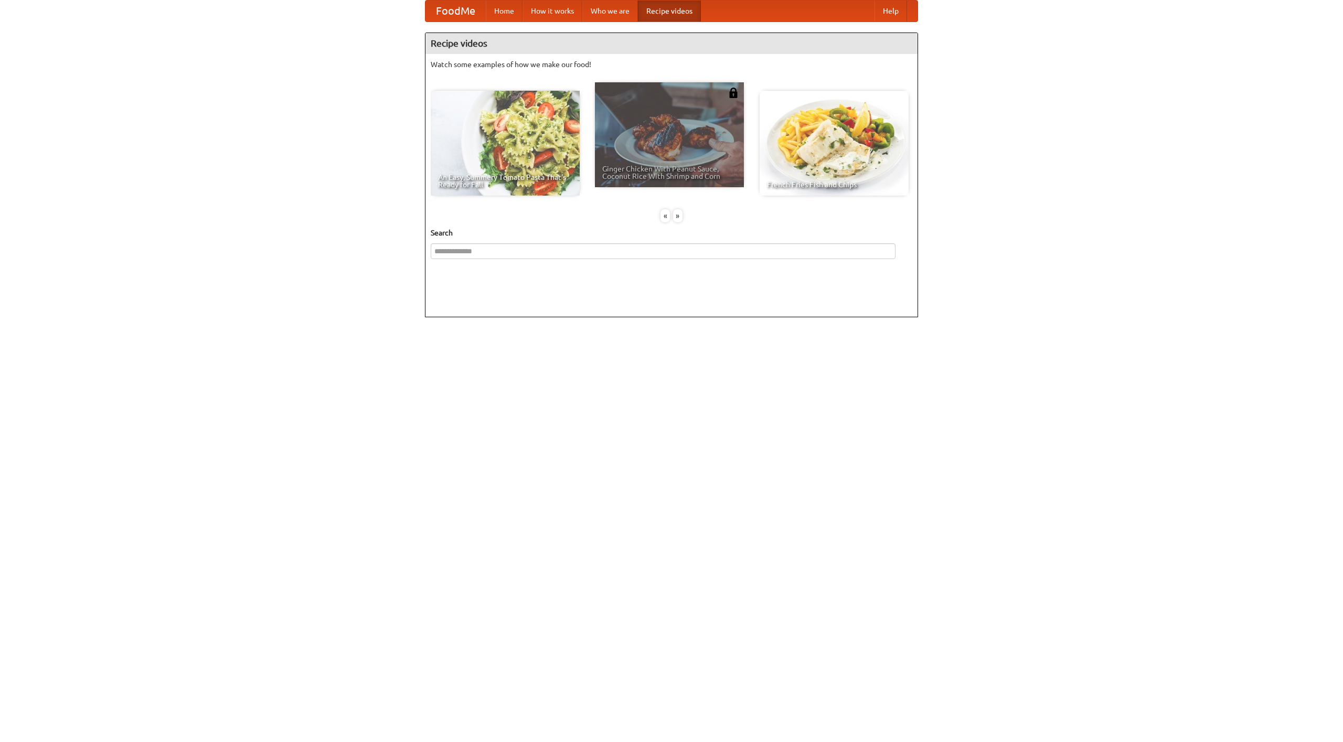  Describe the element at coordinates (834, 143) in the screenshot. I see `a: French Fries Fish and Chips` at that location.